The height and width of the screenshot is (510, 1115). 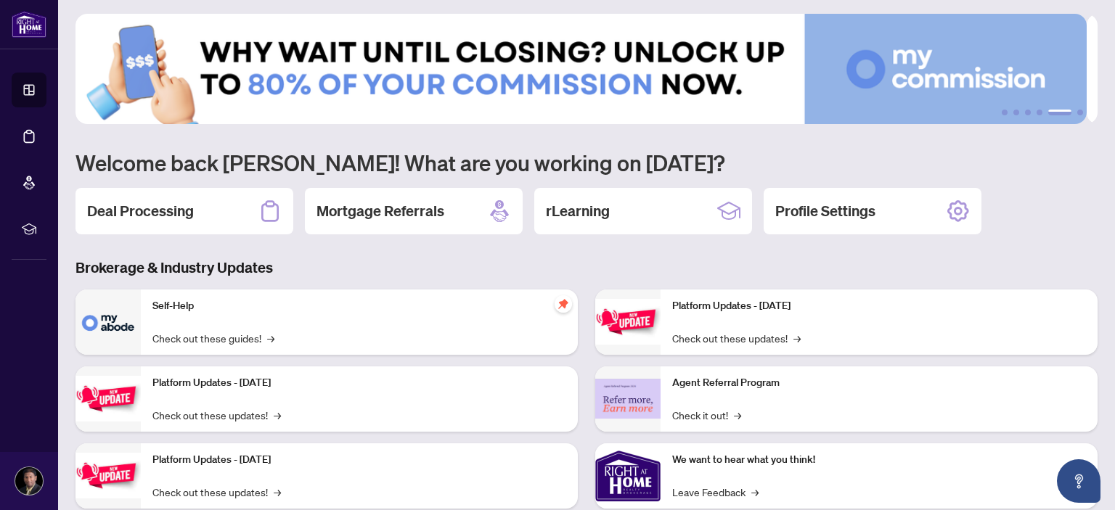 I want to click on img: Platform Updates - September 16, 2025, so click(x=108, y=399).